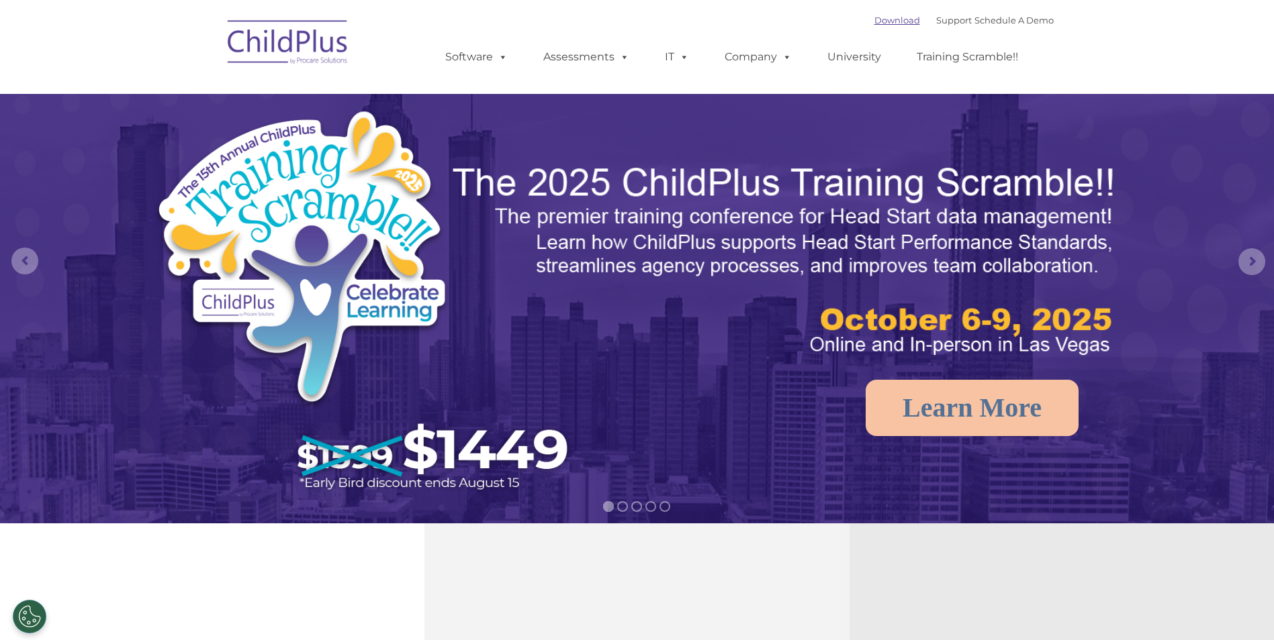 The height and width of the screenshot is (640, 1274). I want to click on a: Company, so click(758, 57).